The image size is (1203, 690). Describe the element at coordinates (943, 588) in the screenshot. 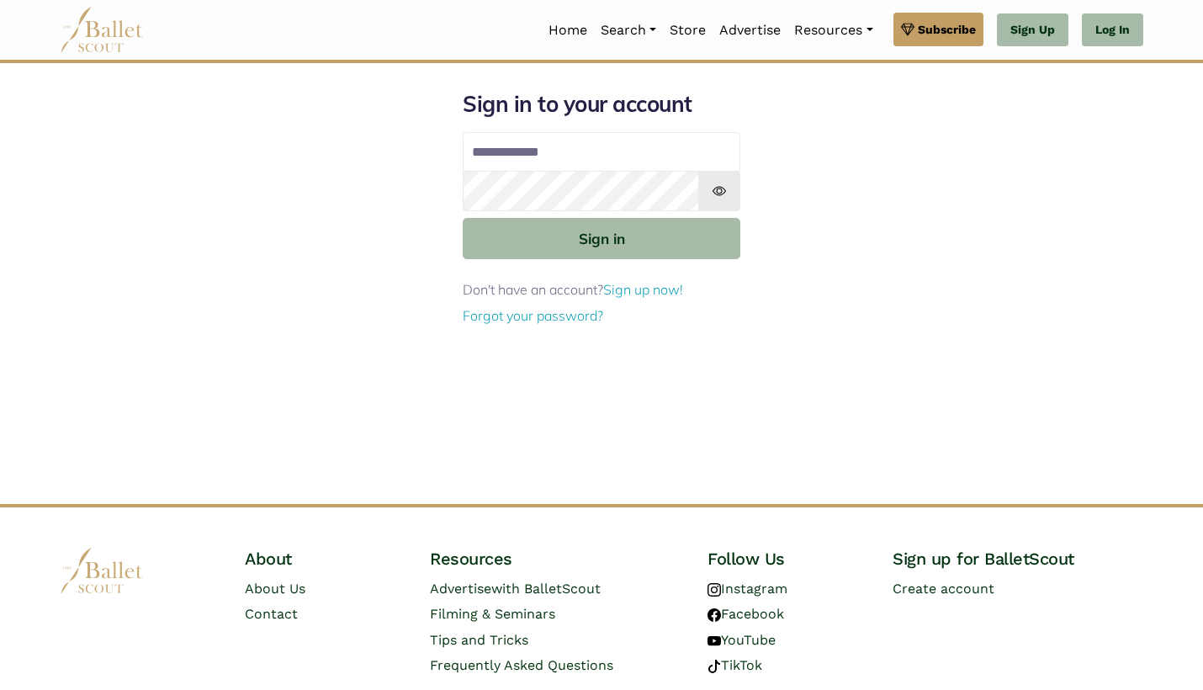

I see `a: Create account` at that location.